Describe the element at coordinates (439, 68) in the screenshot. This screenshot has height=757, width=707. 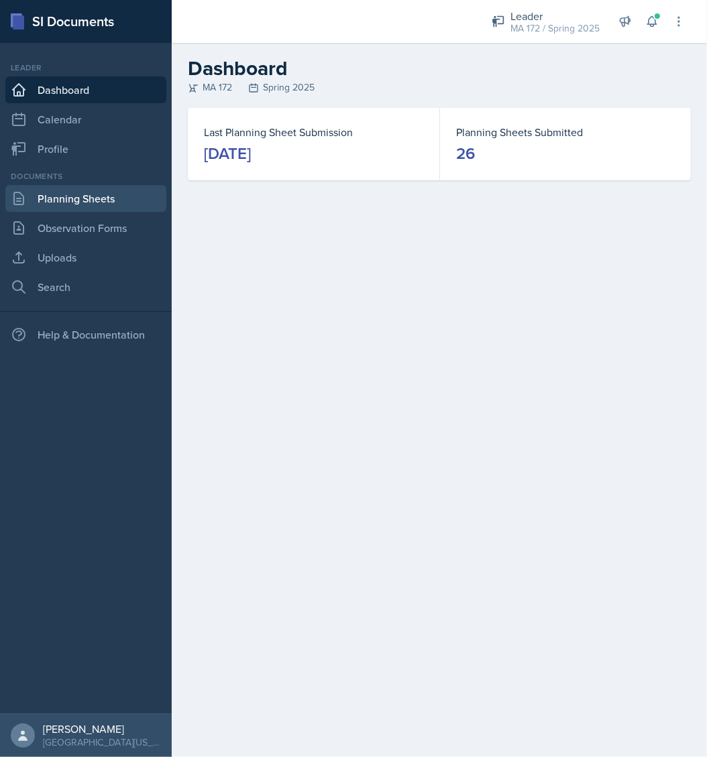
I see `h2: Dashboard` at that location.